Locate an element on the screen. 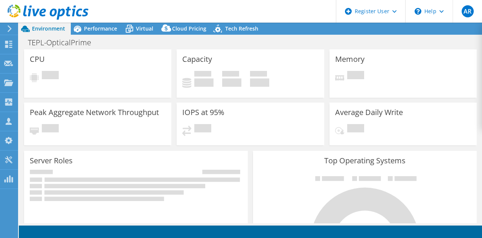  h3: Peak Aggregate Network Throughput is located at coordinates (94, 112).